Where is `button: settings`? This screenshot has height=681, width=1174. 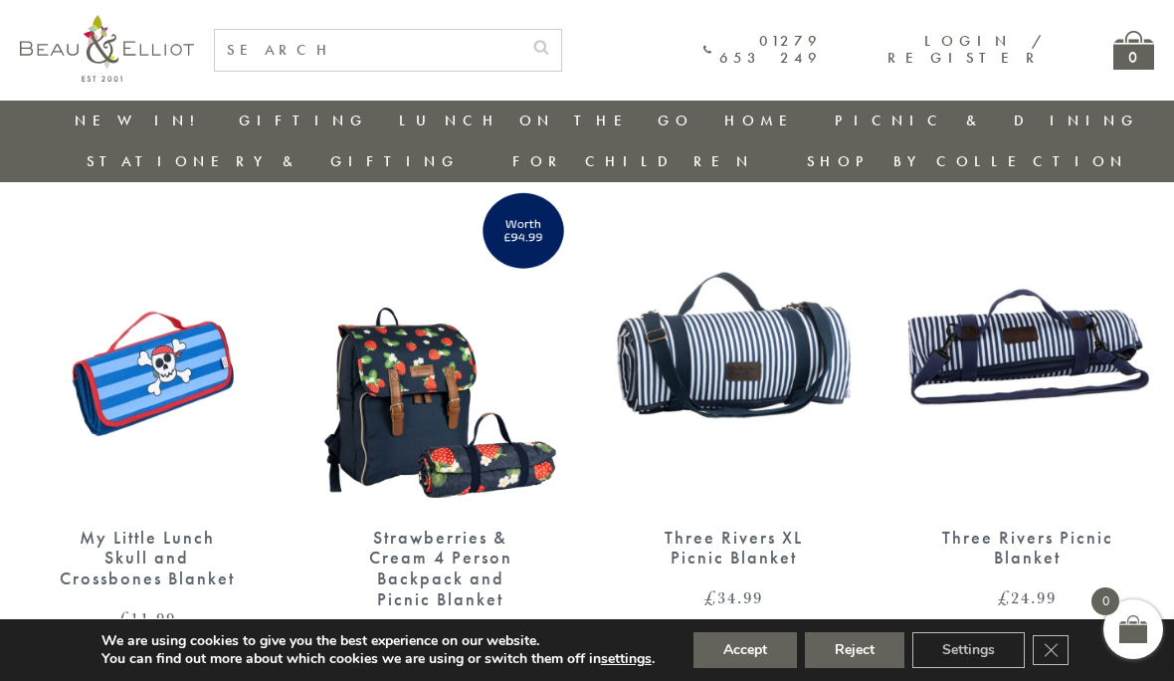
button: settings is located at coordinates (626, 659).